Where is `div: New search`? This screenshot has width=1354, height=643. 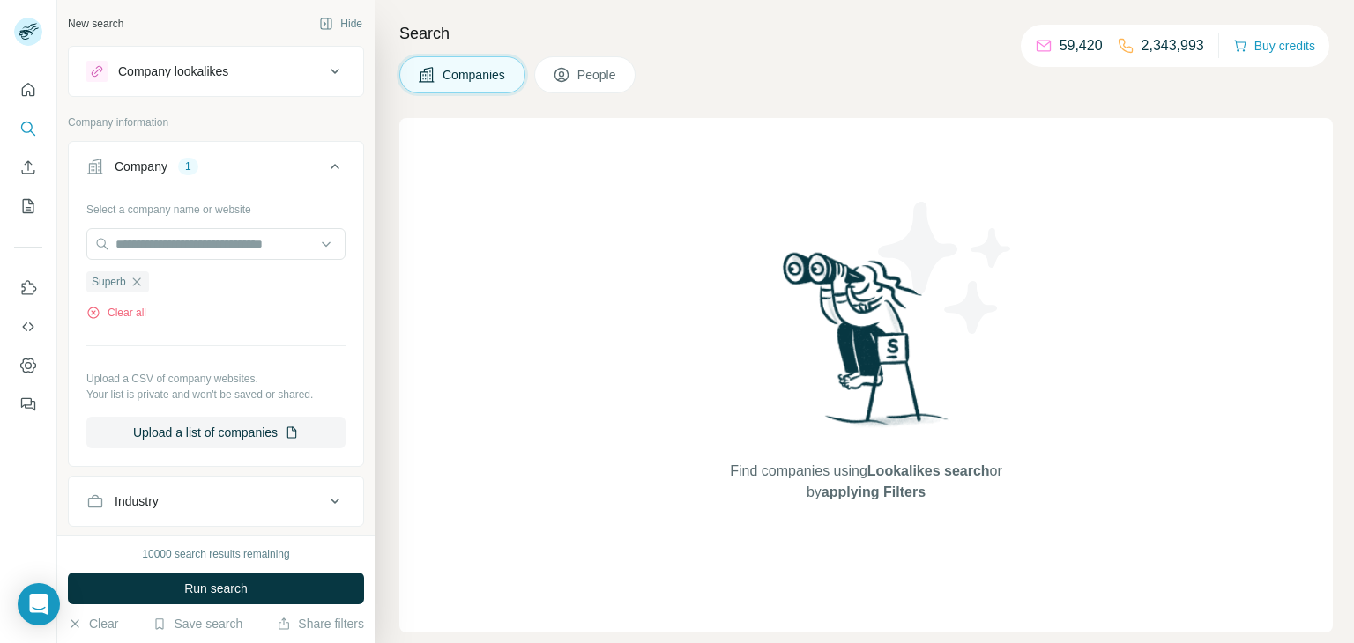 div: New search is located at coordinates (95, 24).